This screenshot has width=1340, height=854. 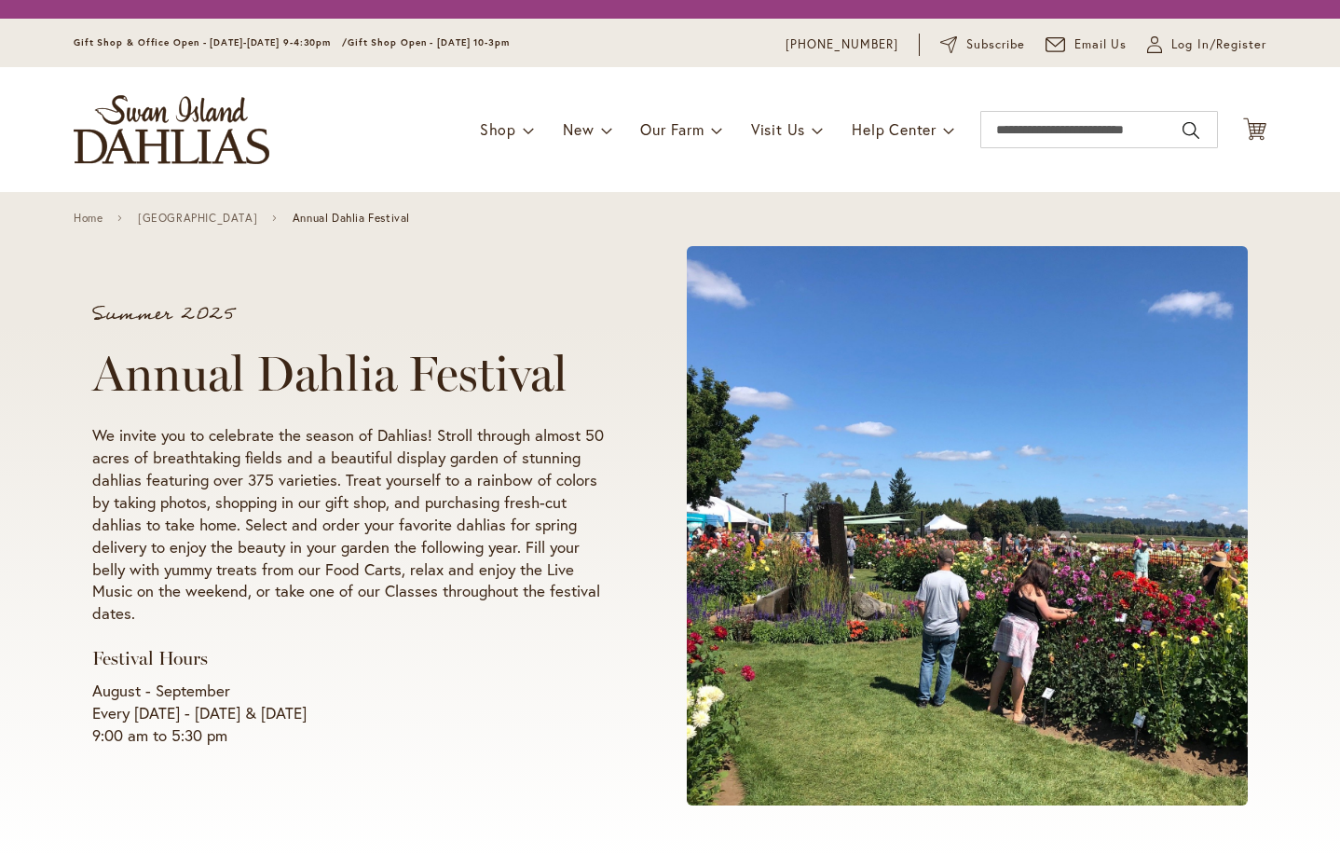 What do you see at coordinates (1219, 45) in the screenshot?
I see `span: Log In/Register` at bounding box center [1219, 45].